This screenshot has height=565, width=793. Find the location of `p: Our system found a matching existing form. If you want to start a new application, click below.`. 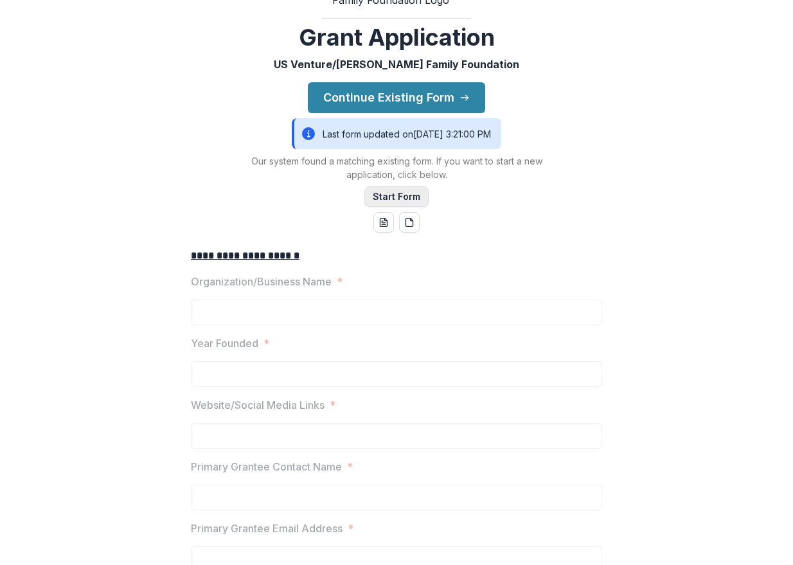

p: Our system found a matching existing form. If you want to start a new application, click below. is located at coordinates (396, 168).